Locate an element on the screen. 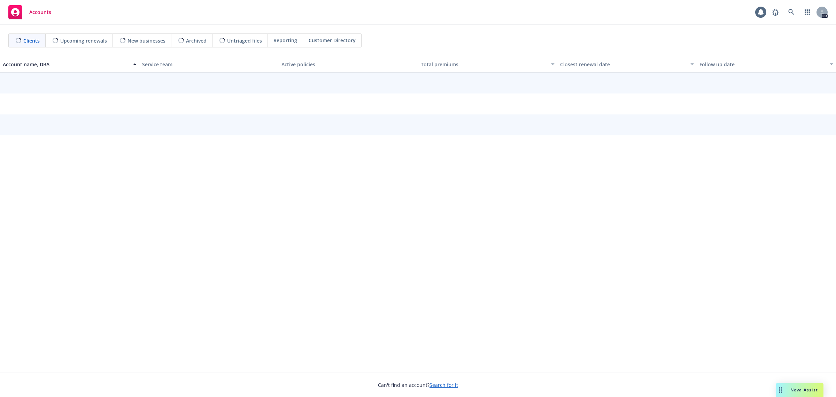 This screenshot has height=397, width=836. button: Follow up date is located at coordinates (767, 64).